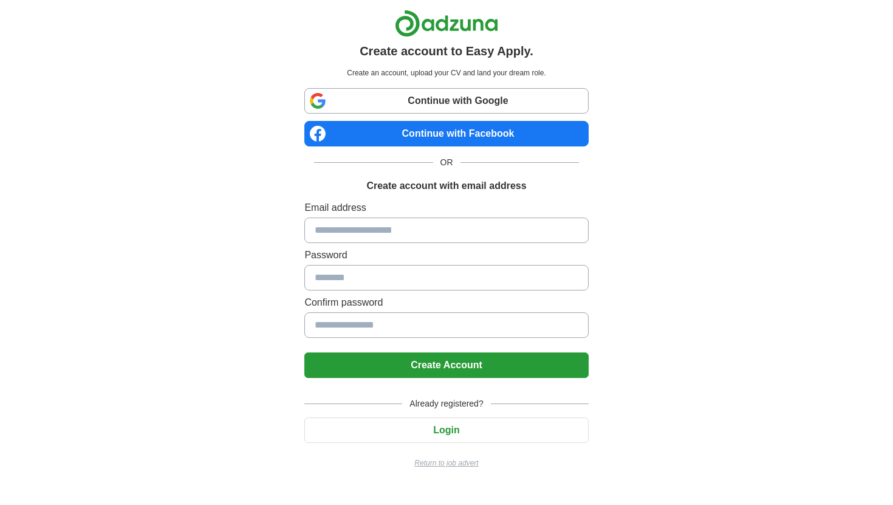  I want to click on label: Confirm password, so click(446, 302).